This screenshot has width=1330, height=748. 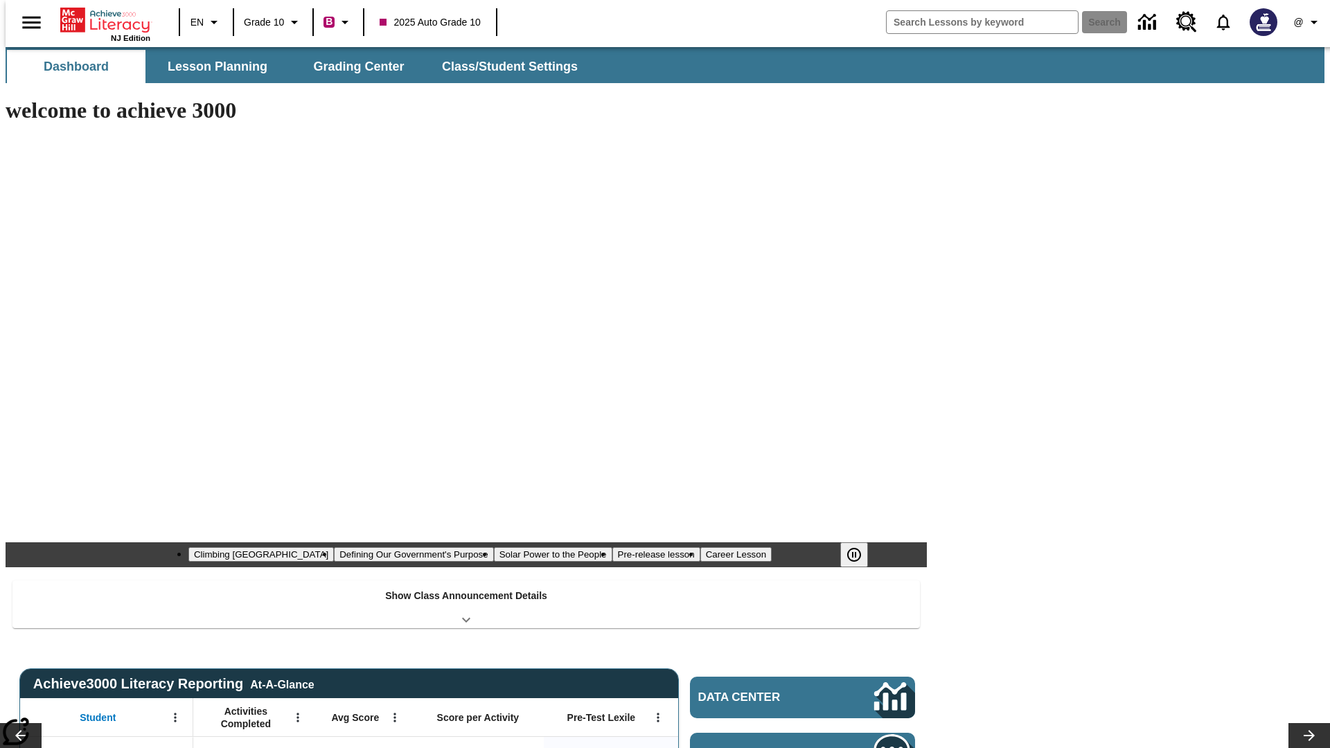 I want to click on span: Avg Score, so click(x=355, y=717).